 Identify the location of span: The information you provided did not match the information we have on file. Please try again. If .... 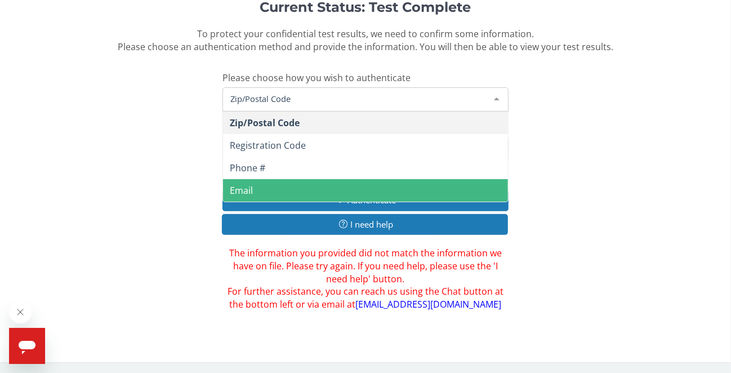
(365, 279).